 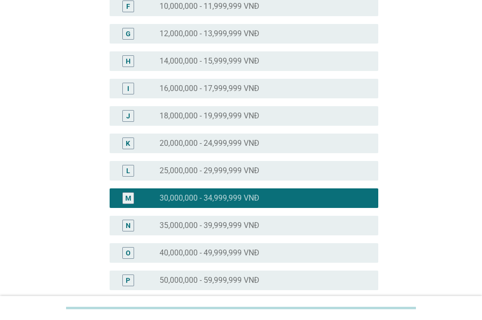 What do you see at coordinates (209, 198) in the screenshot?
I see `label: 30,000,000 - 34,999,999 VNĐ` at bounding box center [209, 198].